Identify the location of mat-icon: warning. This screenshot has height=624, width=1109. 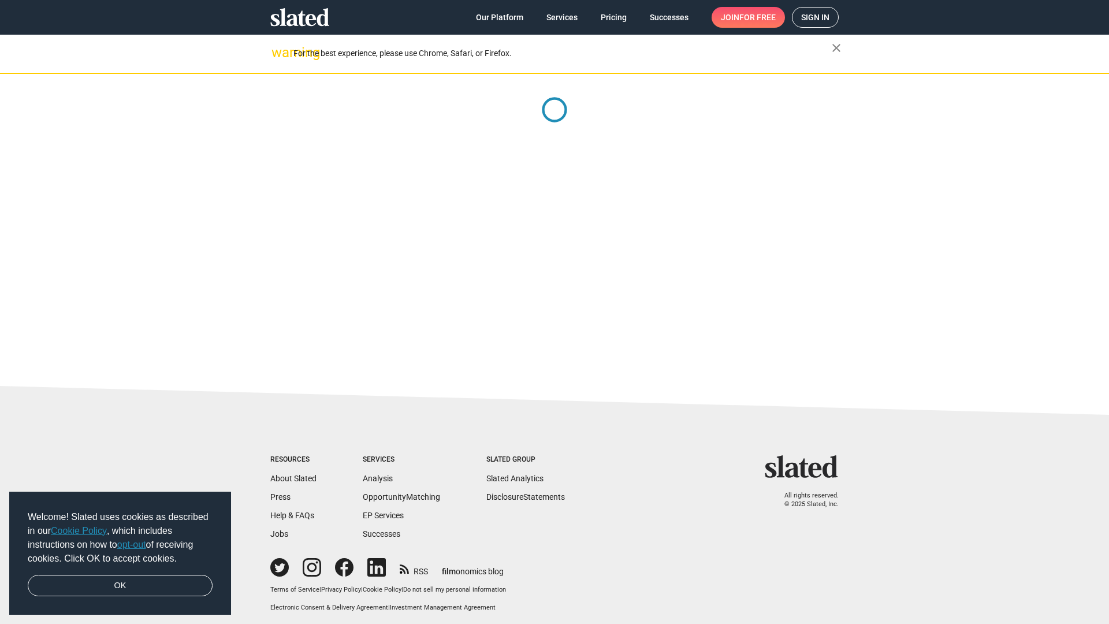
(278, 53).